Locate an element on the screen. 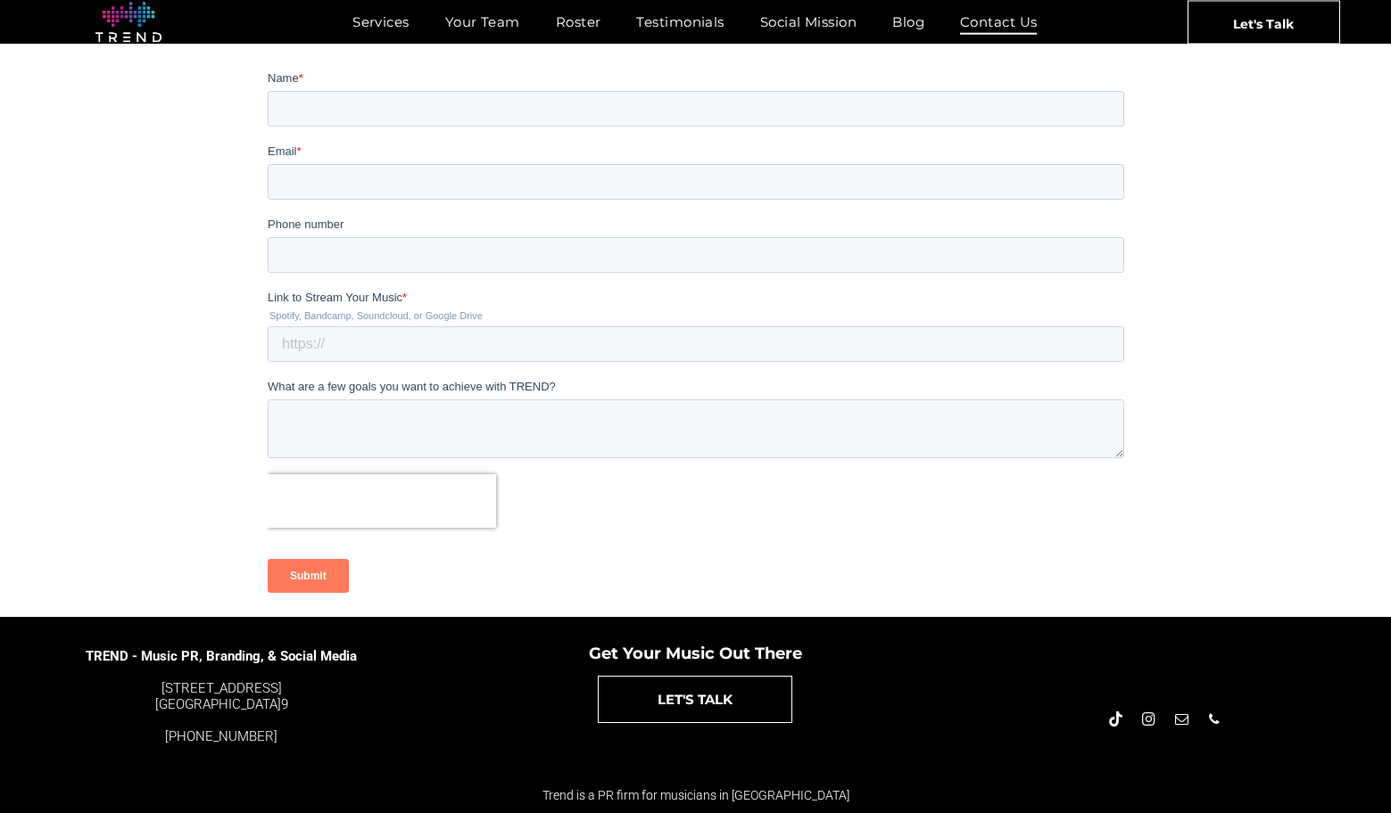 The image size is (1391, 813). a: Testimonials is located at coordinates (680, 21).